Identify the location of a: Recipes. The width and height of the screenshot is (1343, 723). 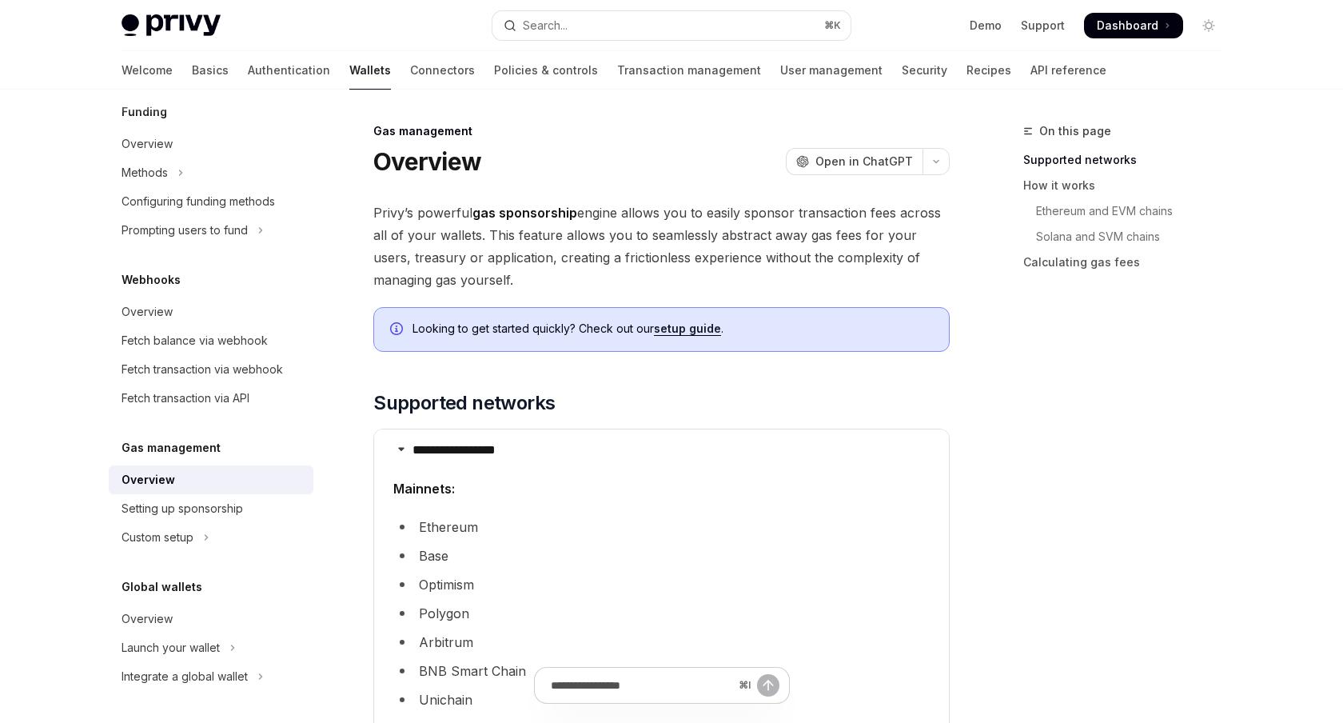
(989, 70).